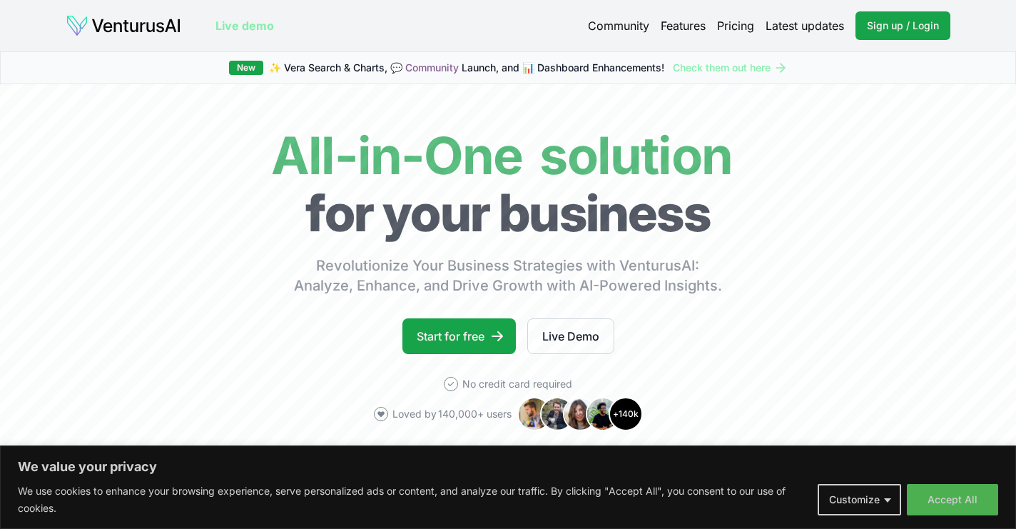 The image size is (1016, 529). Describe the element at coordinates (571, 336) in the screenshot. I see `a: Live Demo` at that location.